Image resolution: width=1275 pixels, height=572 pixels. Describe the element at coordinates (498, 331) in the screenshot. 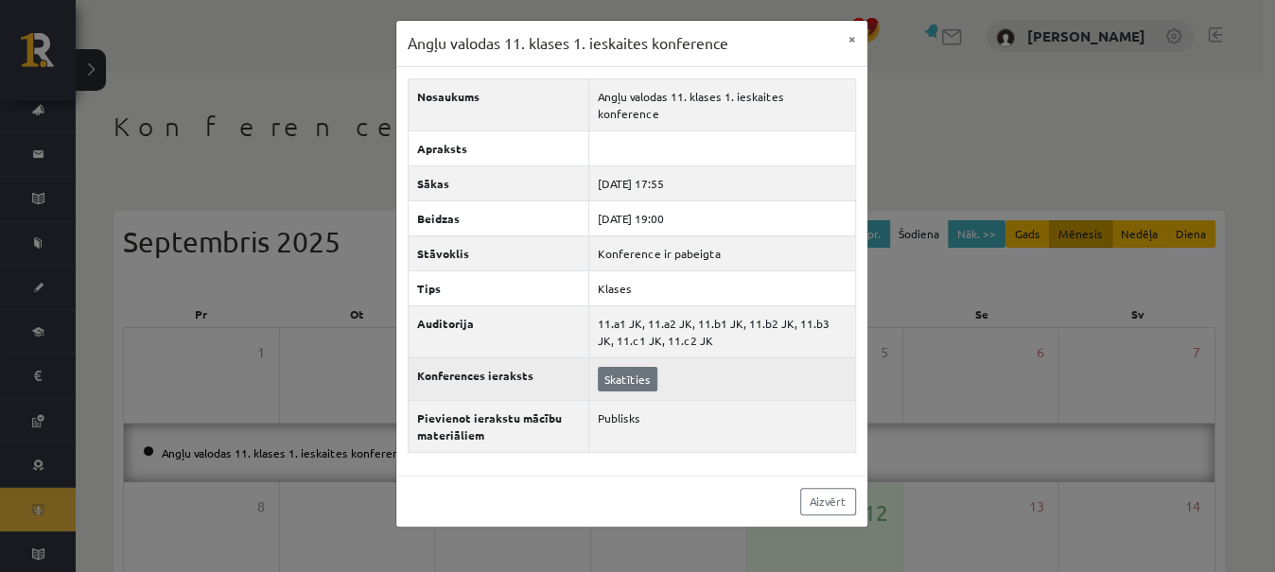

I see `th: Auditorija` at that location.